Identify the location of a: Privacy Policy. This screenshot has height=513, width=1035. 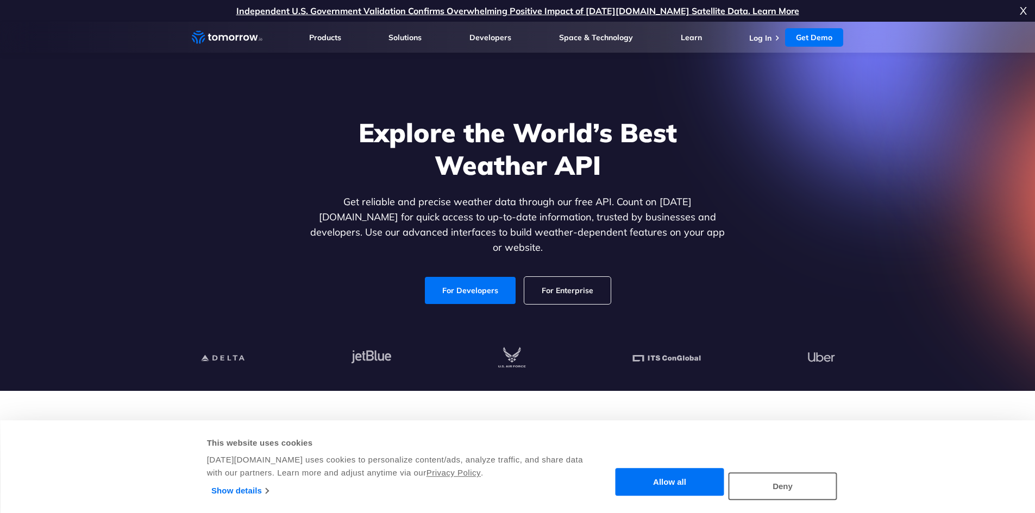
(454, 473).